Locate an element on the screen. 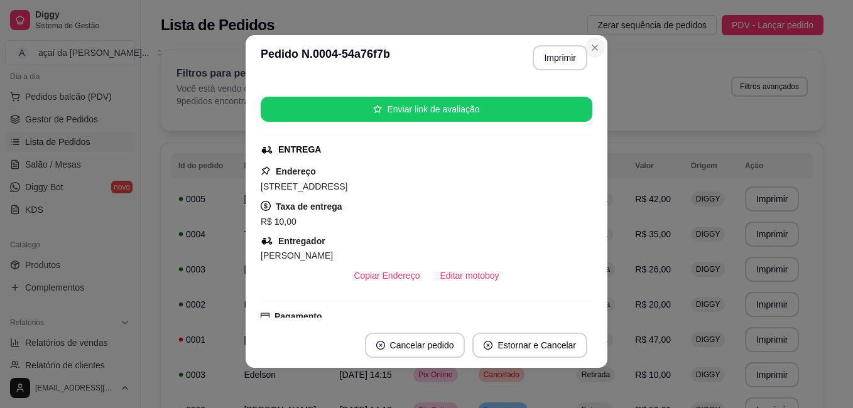  h3: Pedido N. 0004-54a76f7b is located at coordinates (325, 58).